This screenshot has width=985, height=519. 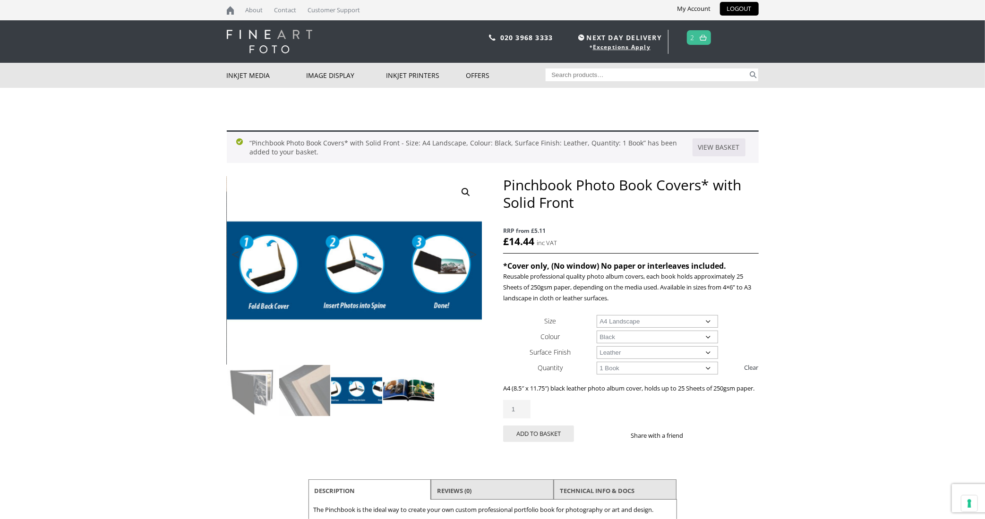 I want to click on img: Pinchbook Photo Book Covers* with Solid Front - Image 5, so click(x=253, y=443).